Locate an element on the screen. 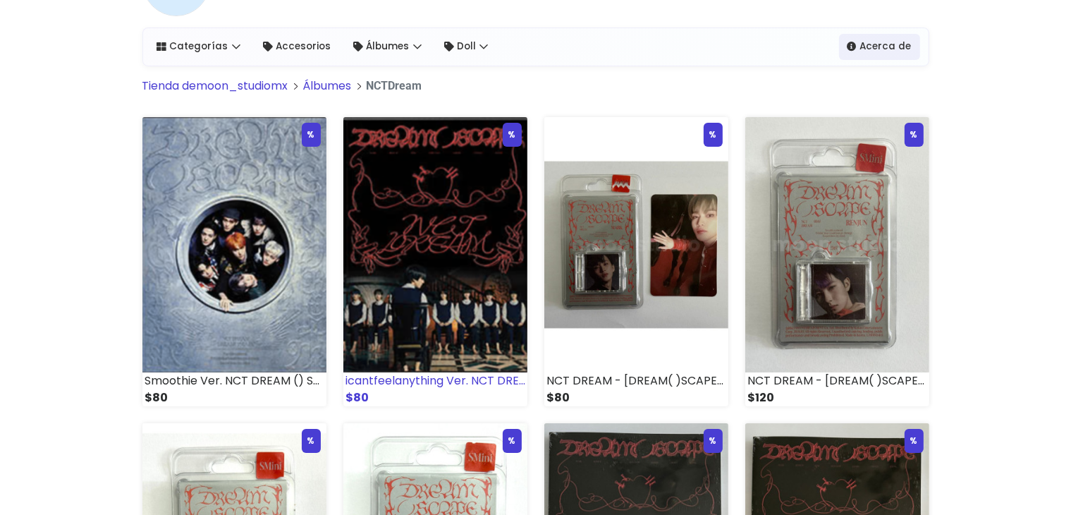 Image resolution: width=1071 pixels, height=515 pixels. span: Tienda de is located at coordinates (169, 85).